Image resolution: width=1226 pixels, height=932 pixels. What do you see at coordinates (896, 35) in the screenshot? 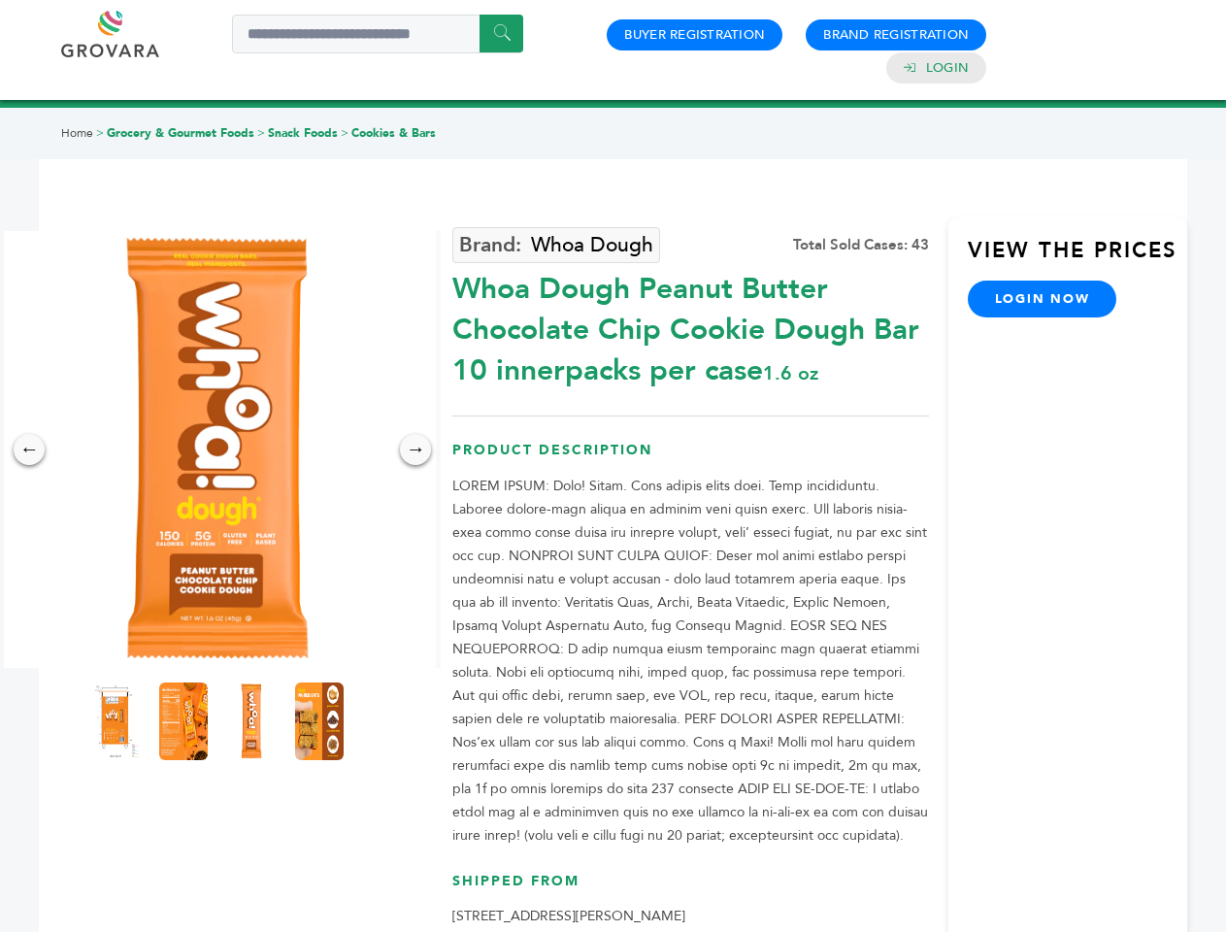
I see `a: Brand Registration` at bounding box center [896, 35].